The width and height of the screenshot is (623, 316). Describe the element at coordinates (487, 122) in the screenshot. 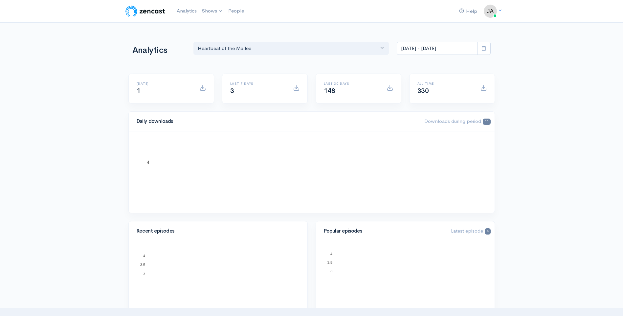

I see `span: 11` at that location.